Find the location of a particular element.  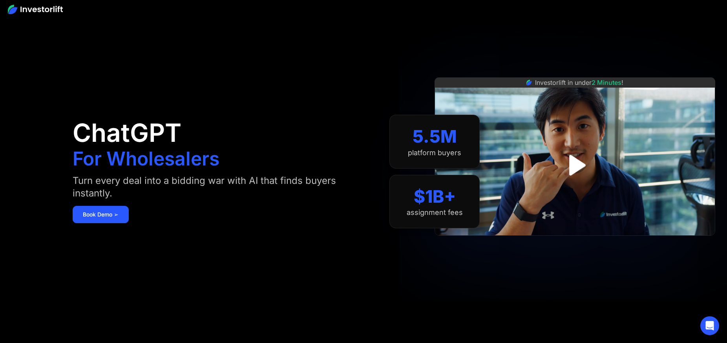

div: $1B+ is located at coordinates (434, 196).